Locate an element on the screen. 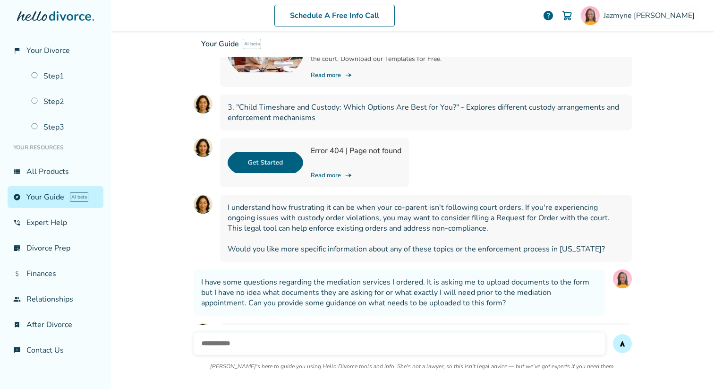 The image size is (714, 389). h3: Error 404 | Page not found is located at coordinates (356, 151).